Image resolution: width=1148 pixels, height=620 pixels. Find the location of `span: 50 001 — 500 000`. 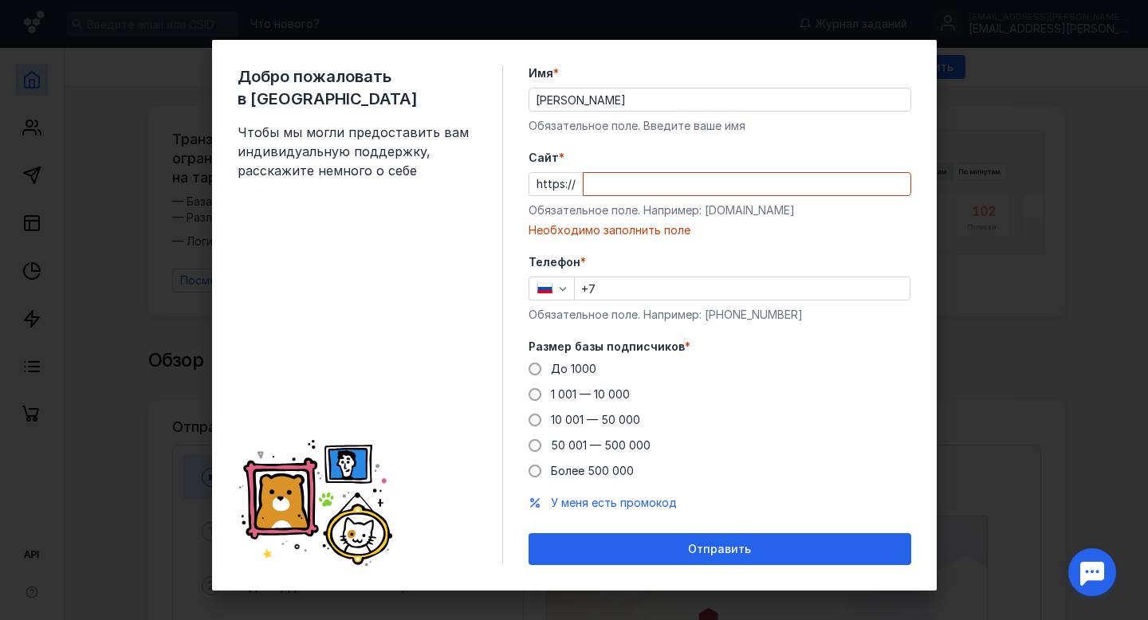

span: 50 001 — 500 000 is located at coordinates (600, 445).